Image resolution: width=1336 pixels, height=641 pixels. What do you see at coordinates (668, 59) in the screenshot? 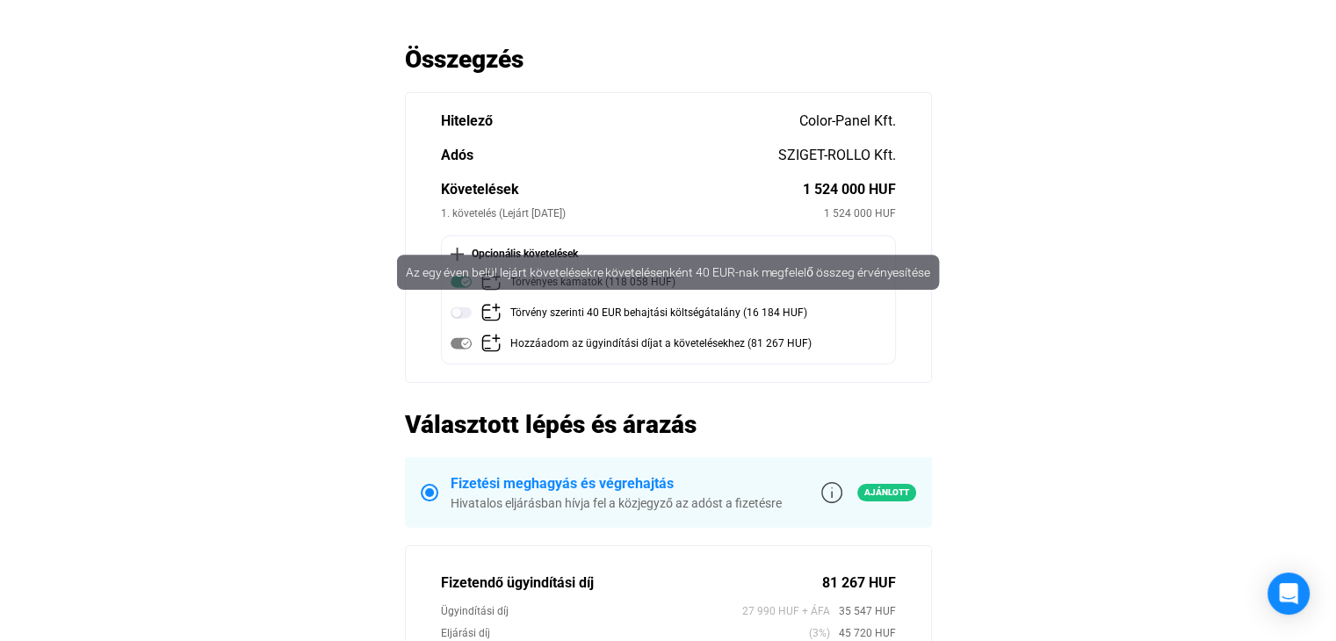
I see `h2: Összegzés` at bounding box center [668, 59].